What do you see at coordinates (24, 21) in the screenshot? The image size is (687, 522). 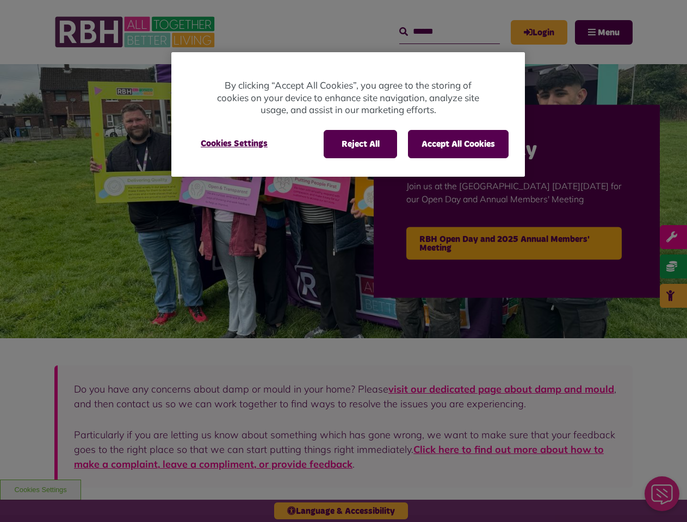 I see `div: Close Web Assistant` at bounding box center [24, 21].